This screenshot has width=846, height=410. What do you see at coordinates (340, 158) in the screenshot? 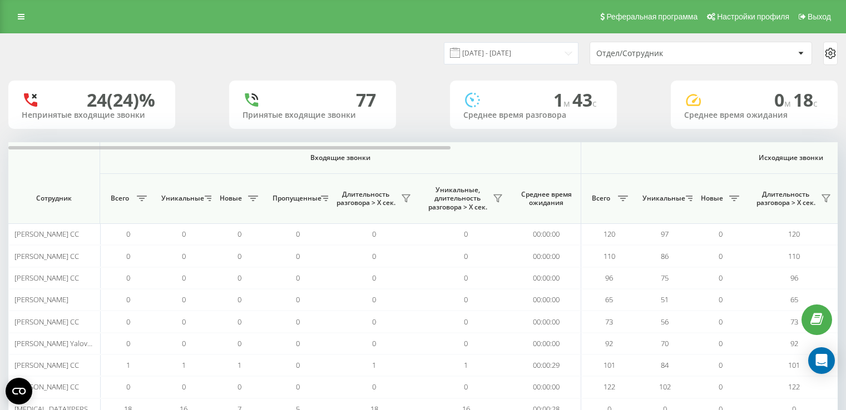
I see `span: Входящие звонки` at bounding box center [340, 158].